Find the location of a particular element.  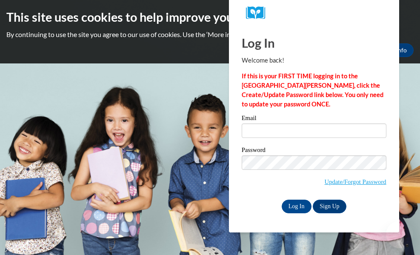

a: COX Campus is located at coordinates (314, 13).